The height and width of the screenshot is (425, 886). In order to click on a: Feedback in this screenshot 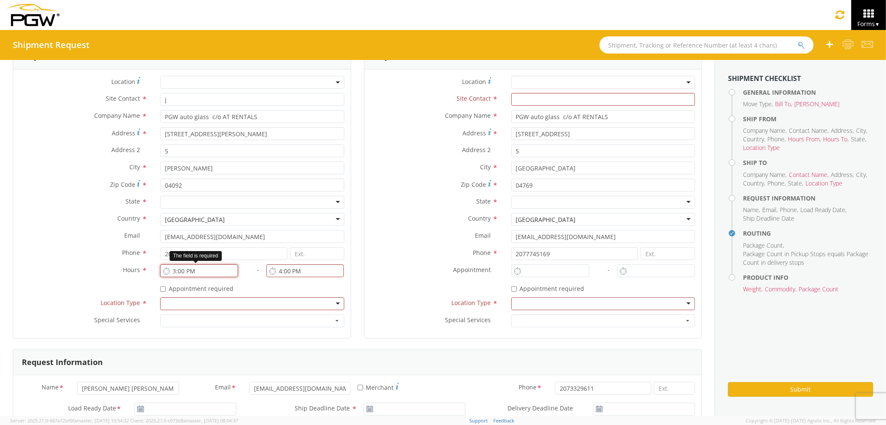, I will do `click(504, 420)`.